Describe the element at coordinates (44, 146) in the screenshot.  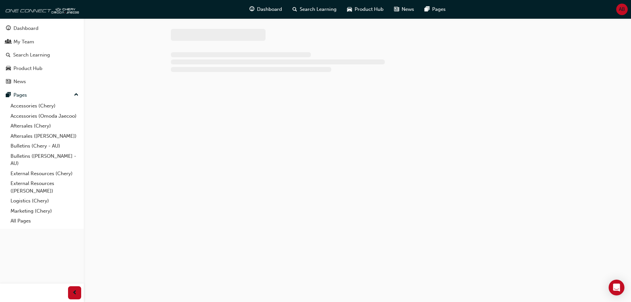
I see `a: Bulletins (Chery - AU)` at that location.